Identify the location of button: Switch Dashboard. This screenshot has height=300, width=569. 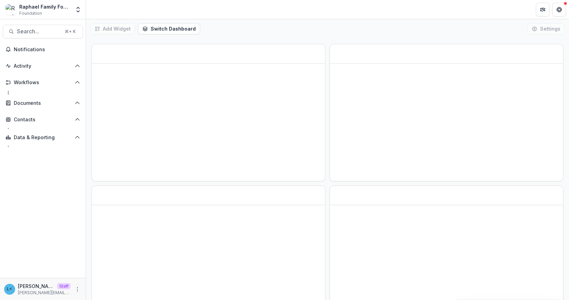
(169, 29).